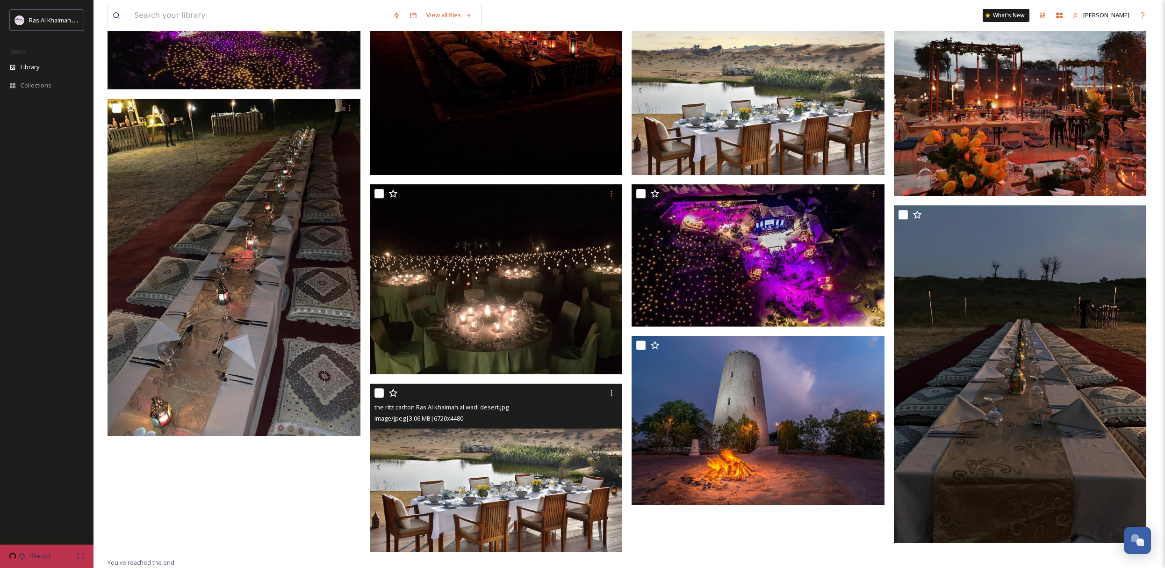  Describe the element at coordinates (449, 15) in the screenshot. I see `a: View all files` at that location.